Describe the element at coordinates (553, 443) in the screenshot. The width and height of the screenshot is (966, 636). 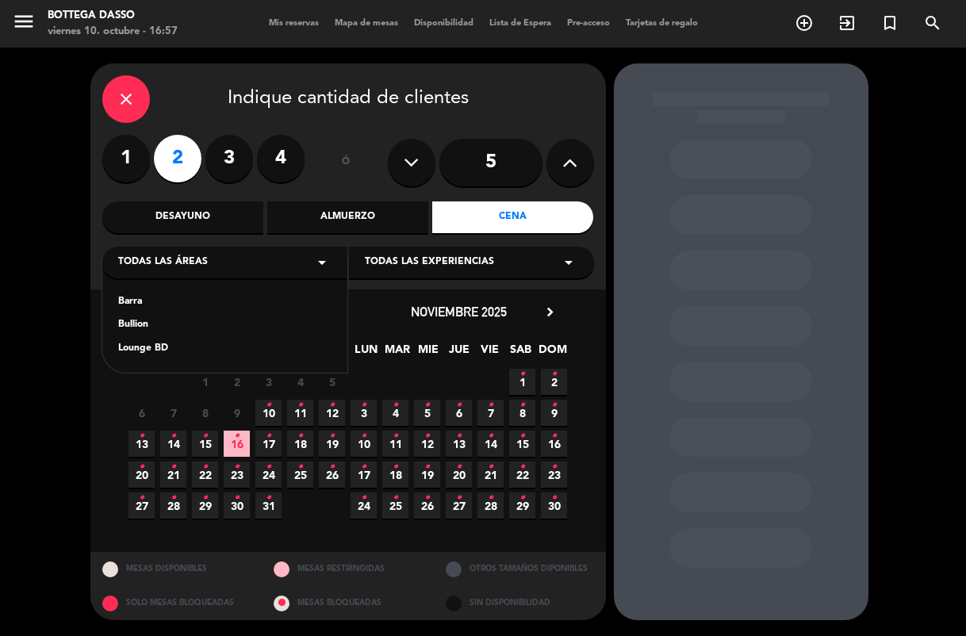
I see `span: 16` at that location.